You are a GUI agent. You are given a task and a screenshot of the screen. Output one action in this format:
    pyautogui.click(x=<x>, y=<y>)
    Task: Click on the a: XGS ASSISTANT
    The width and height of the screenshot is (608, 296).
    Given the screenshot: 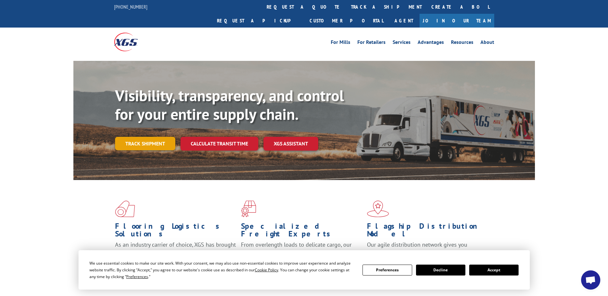 What is the action you would take?
    pyautogui.click(x=291, y=144)
    